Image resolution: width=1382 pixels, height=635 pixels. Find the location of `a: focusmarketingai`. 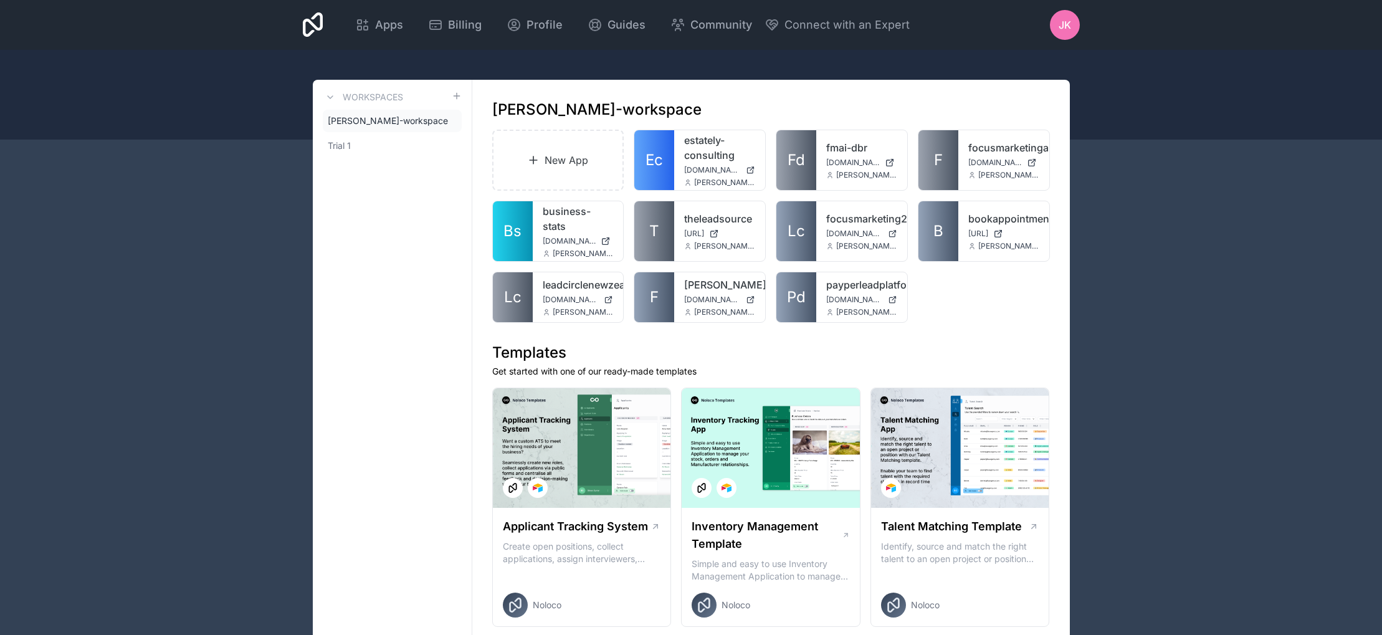

a: focusmarketingai is located at coordinates (1004, 148).